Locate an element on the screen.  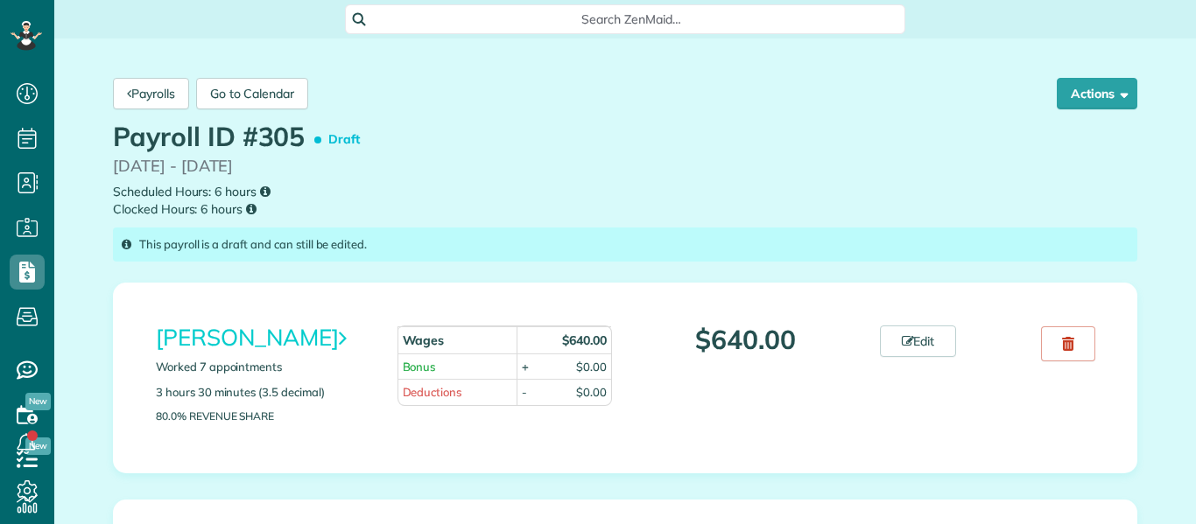
h1: Payroll ID #305 is located at coordinates (240, 138).